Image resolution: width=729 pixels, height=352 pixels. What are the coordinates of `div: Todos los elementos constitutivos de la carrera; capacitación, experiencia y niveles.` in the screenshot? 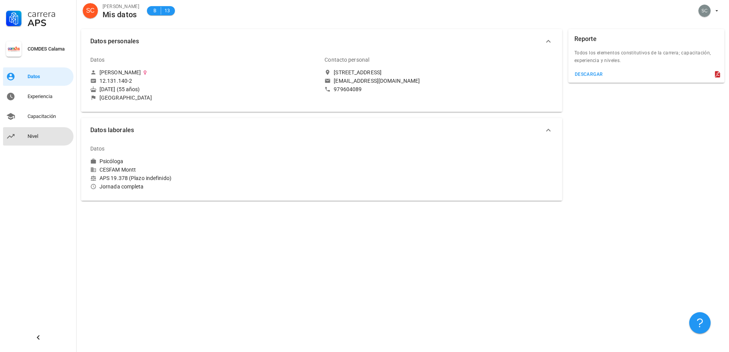 It's located at (646, 59).